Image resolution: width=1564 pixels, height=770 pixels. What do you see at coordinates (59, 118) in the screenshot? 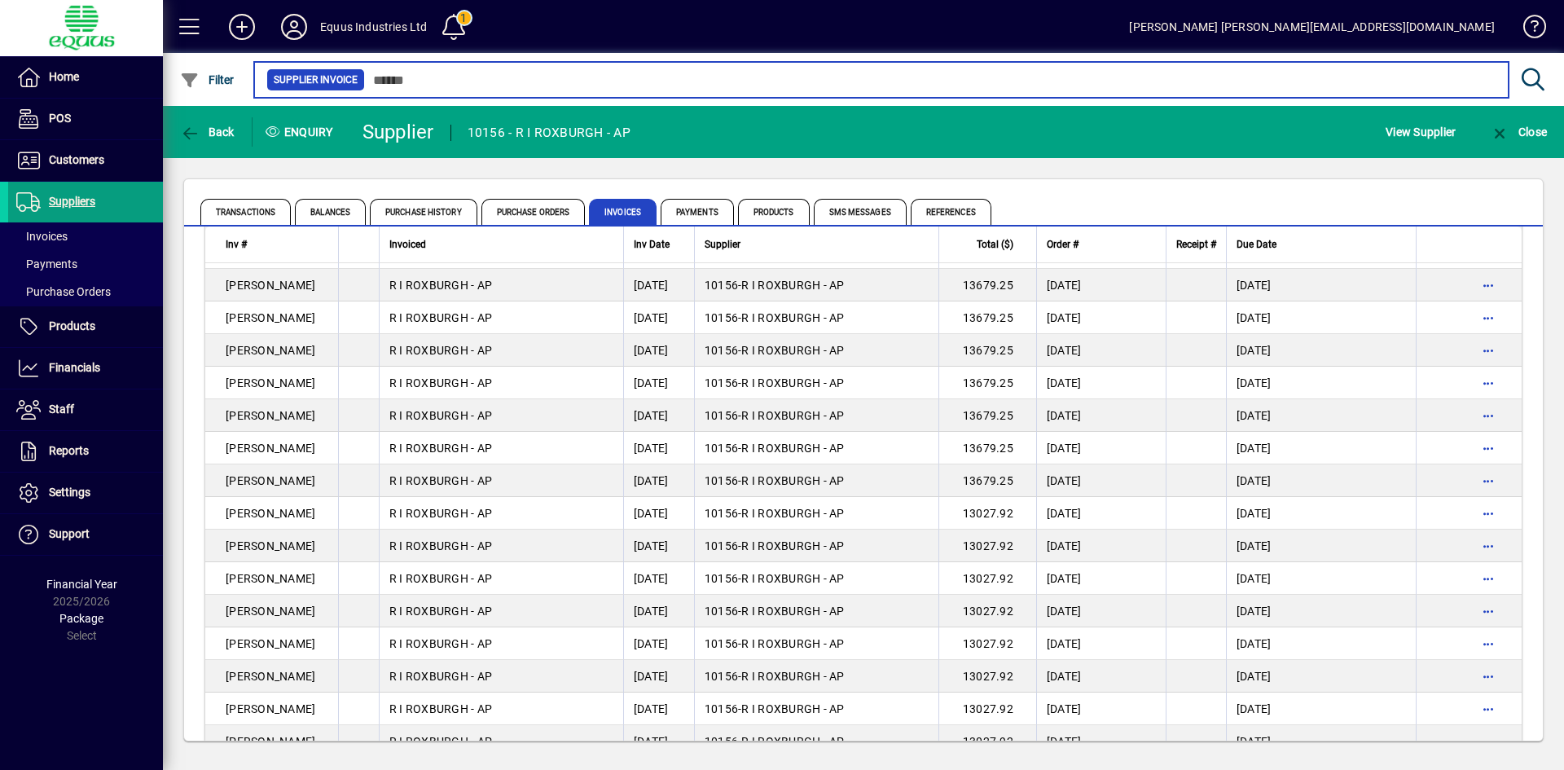
I see `span: POS` at bounding box center [59, 118].